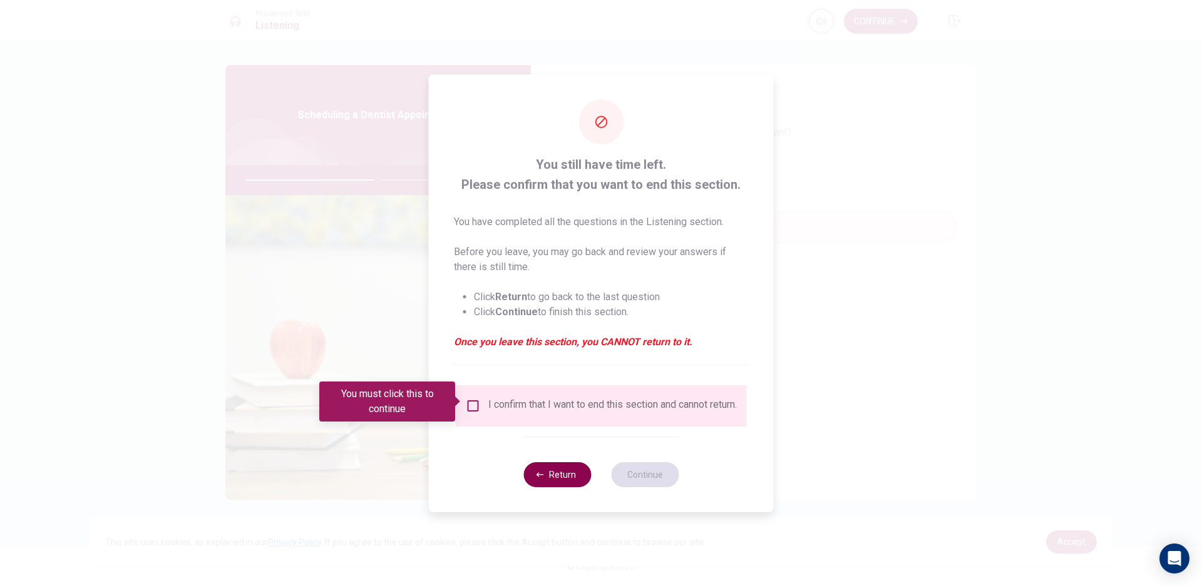  What do you see at coordinates (387, 402) in the screenshot?
I see `div: You must click this to continue` at bounding box center [387, 402].